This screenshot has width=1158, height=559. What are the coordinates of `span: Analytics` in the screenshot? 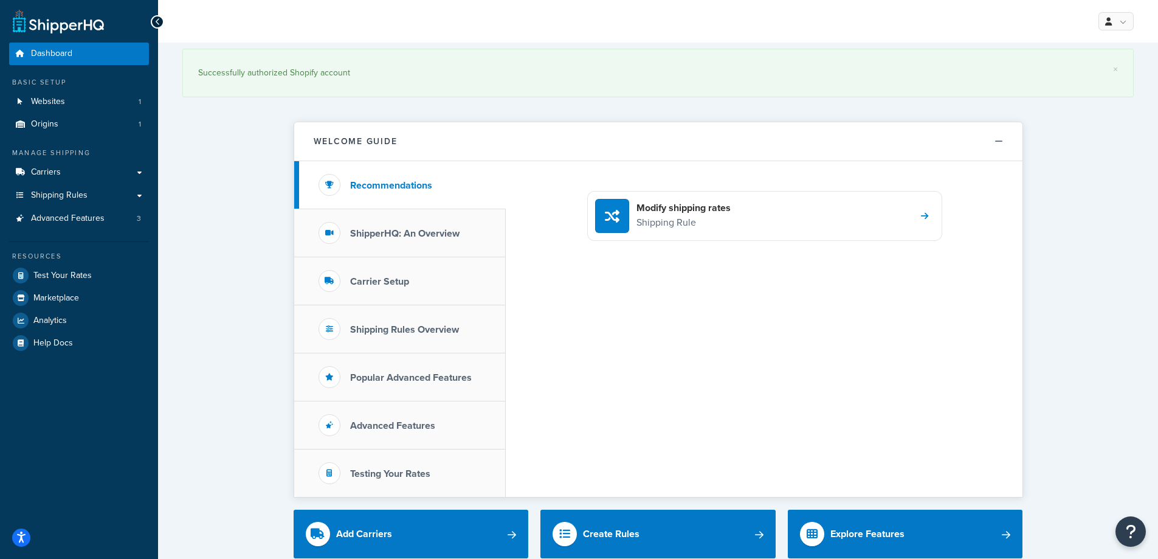 It's located at (50, 320).